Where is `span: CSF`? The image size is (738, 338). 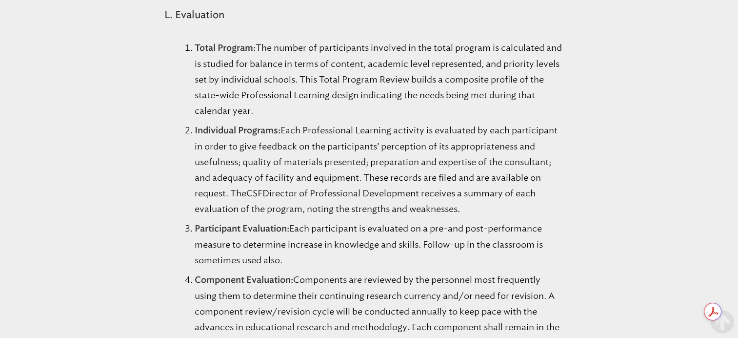 span: CSF is located at coordinates (254, 193).